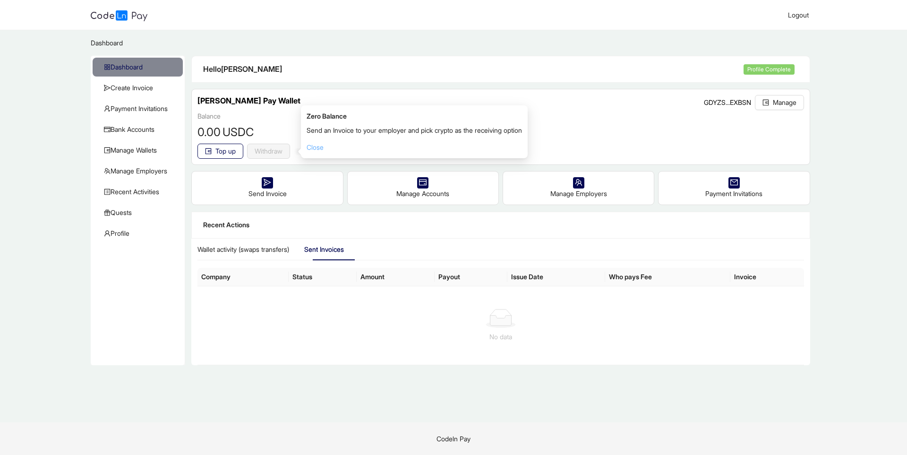 This screenshot has height=455, width=907. What do you see at coordinates (396, 277) in the screenshot?
I see `th: Amount` at bounding box center [396, 277].